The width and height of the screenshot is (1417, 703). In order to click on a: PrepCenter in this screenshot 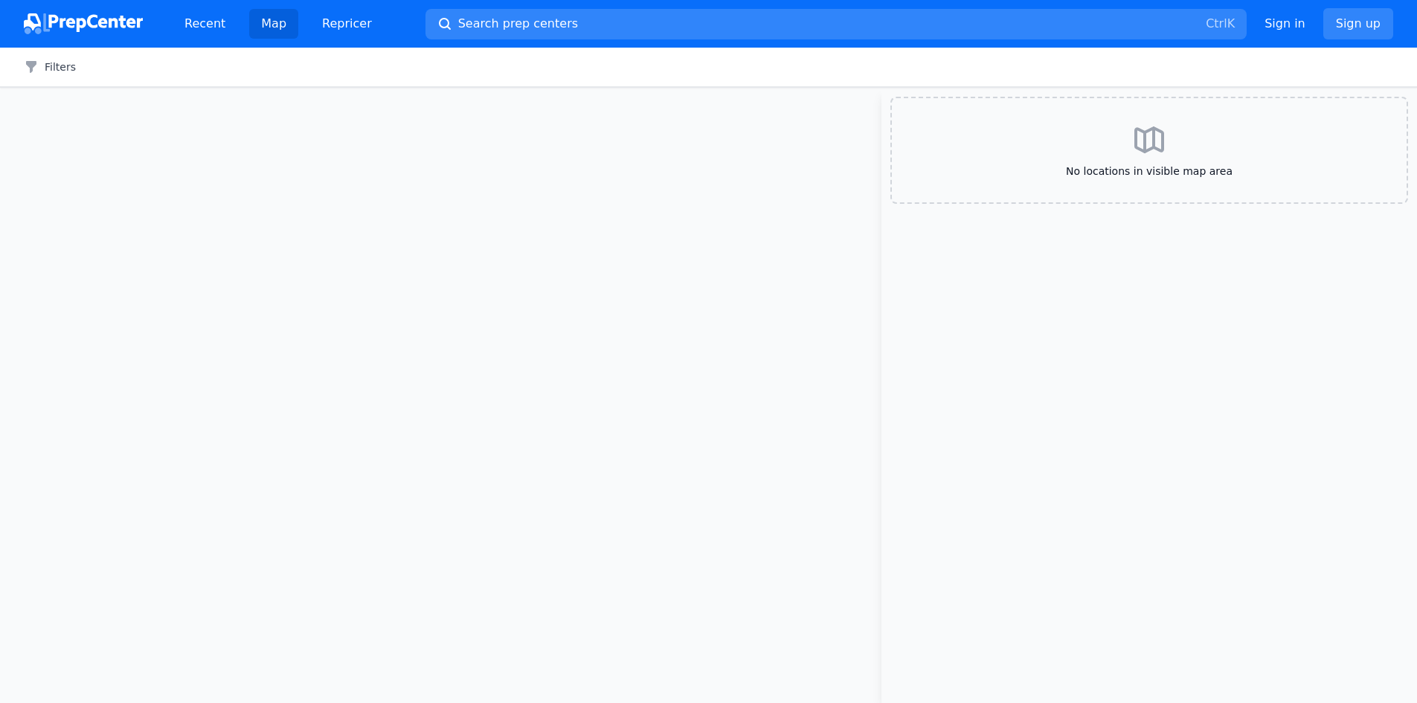, I will do `click(83, 24)`.